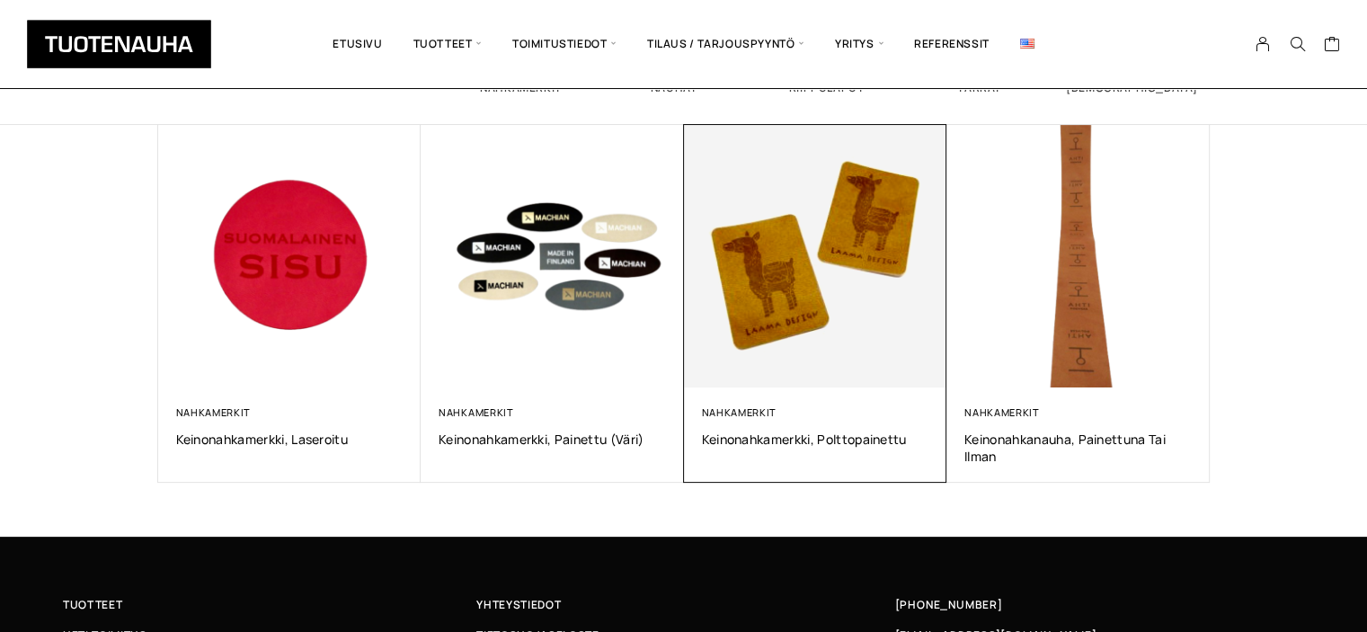 Image resolution: width=1367 pixels, height=632 pixels. What do you see at coordinates (119, 44) in the screenshot?
I see `img: Tuotenauha Oy` at bounding box center [119, 44].